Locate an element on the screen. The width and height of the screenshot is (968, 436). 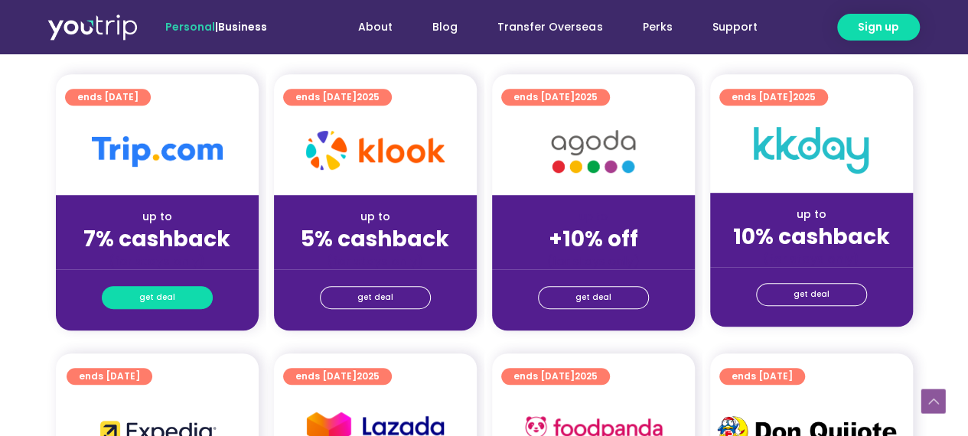
strong: 7% cashback is located at coordinates (157, 239).